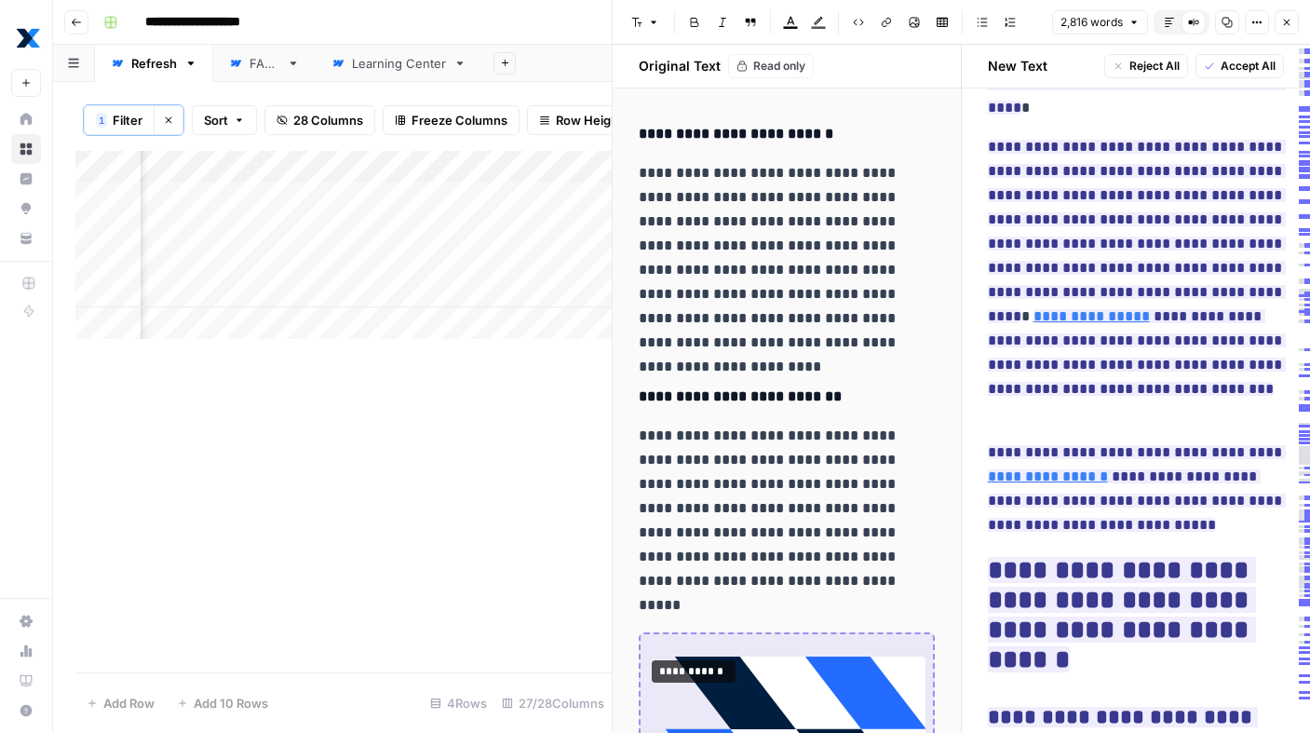 This screenshot has width=1310, height=733. What do you see at coordinates (26, 149) in the screenshot?
I see `a: Browse` at bounding box center [26, 149].